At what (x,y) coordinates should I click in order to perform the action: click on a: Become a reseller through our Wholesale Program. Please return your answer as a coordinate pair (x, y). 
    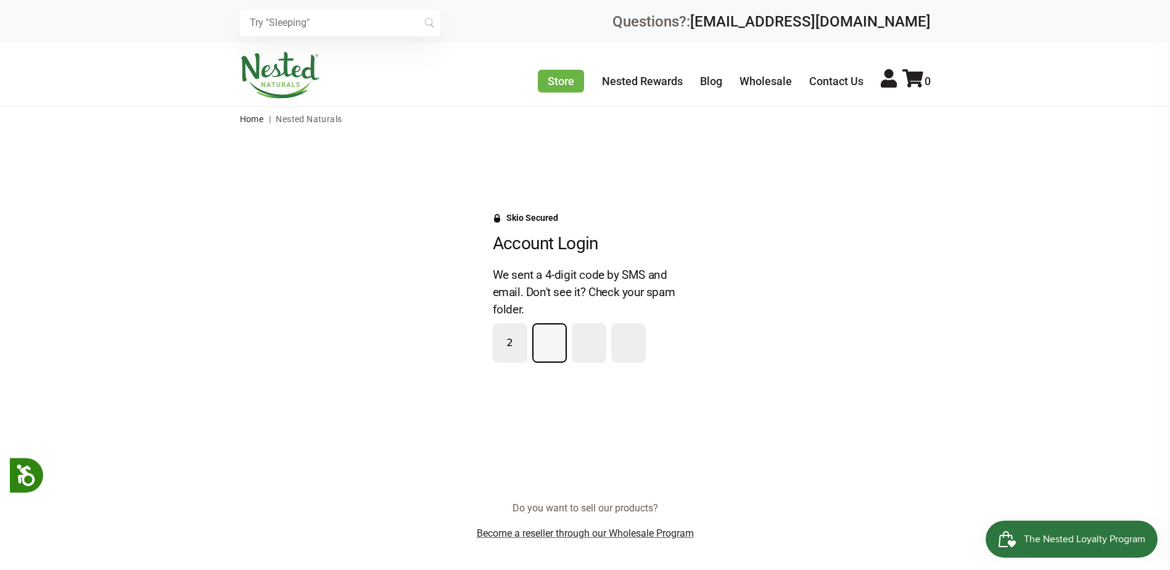
    Looking at the image, I should click on (585, 533).